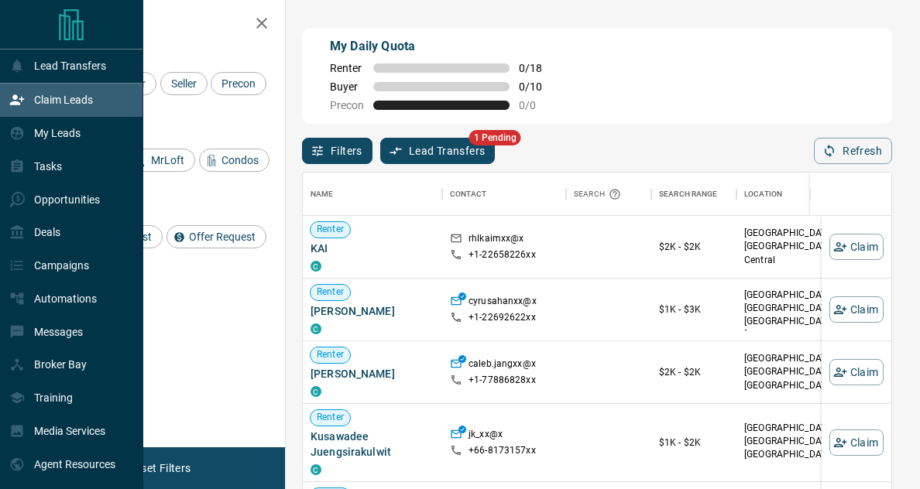 The width and height of the screenshot is (920, 489). Describe the element at coordinates (162, 160) in the screenshot. I see `div: MrLoft` at that location.